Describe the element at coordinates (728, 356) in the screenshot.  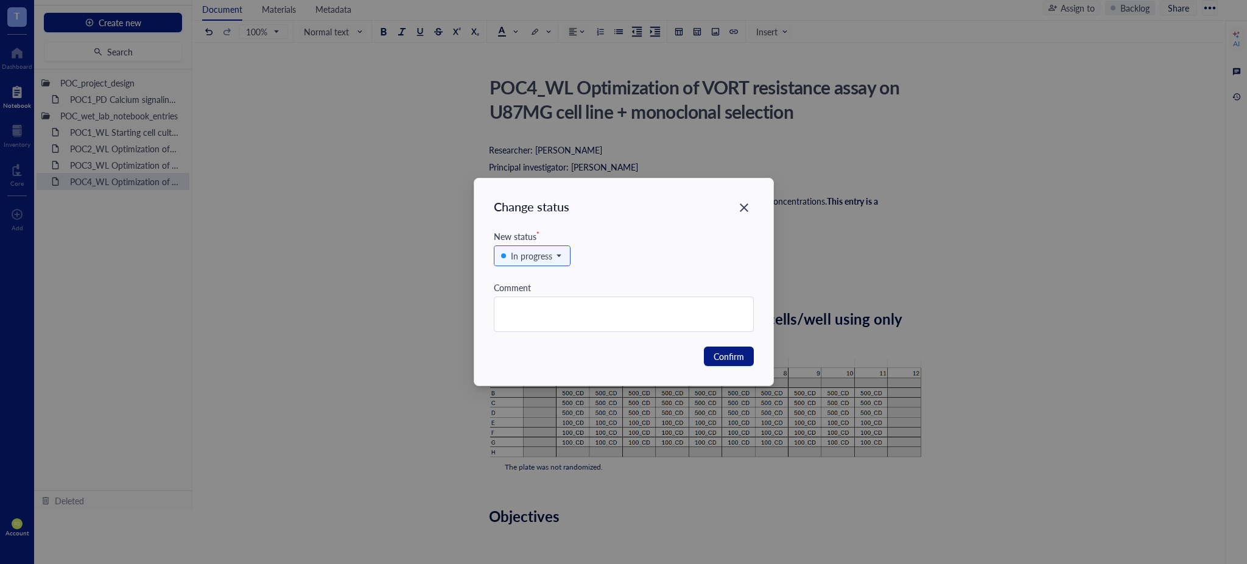
I see `span: Confirm` at that location.